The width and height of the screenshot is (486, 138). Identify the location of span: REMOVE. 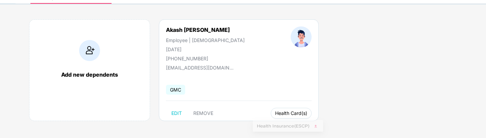
(203, 113).